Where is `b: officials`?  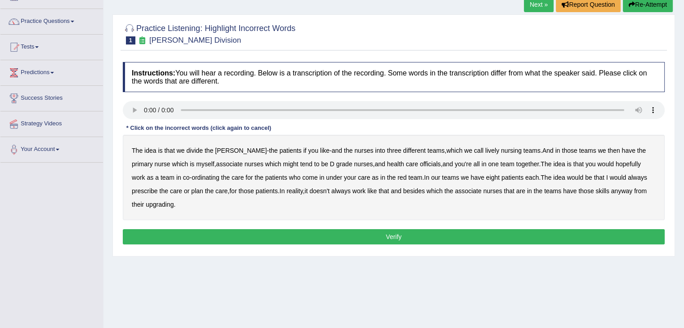
b: officials is located at coordinates (430, 164).